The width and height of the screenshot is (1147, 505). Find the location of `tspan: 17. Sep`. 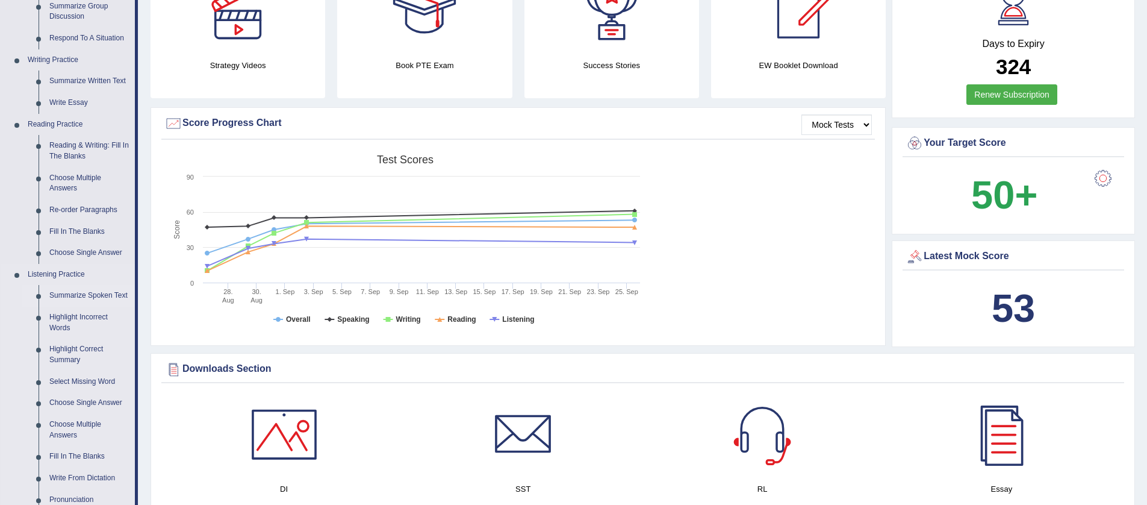

tspan: 17. Sep is located at coordinates (513, 291).